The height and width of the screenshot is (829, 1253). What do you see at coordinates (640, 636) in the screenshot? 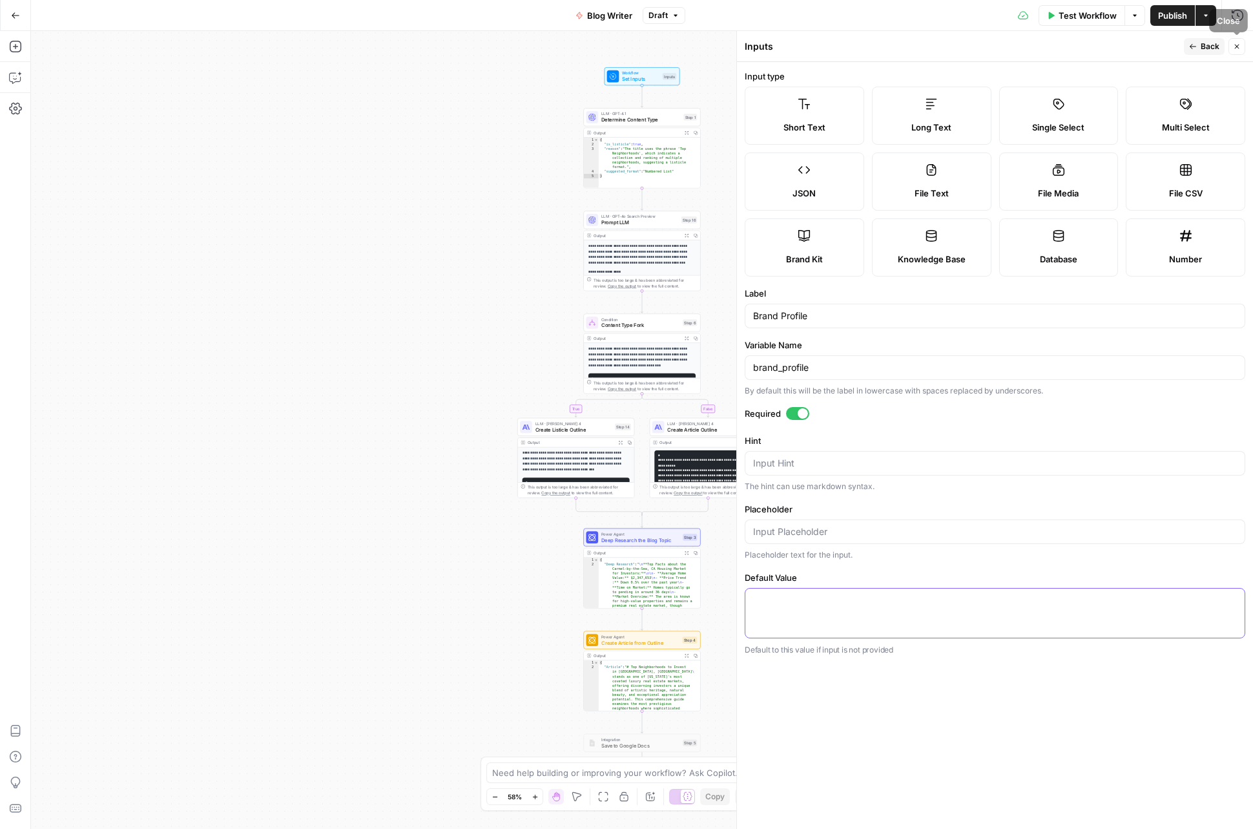
I see `span: Power Agent` at bounding box center [640, 636].